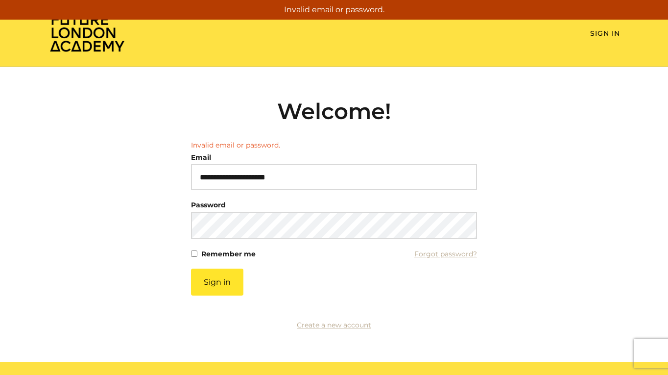  What do you see at coordinates (208, 205) in the screenshot?
I see `label: Password` at bounding box center [208, 205].